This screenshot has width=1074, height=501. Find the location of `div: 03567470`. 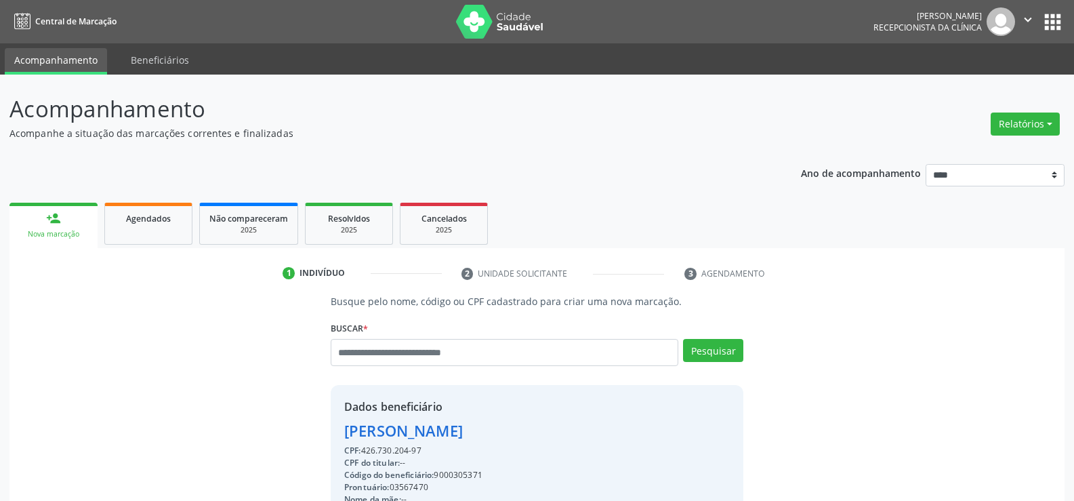

div: 03567470 is located at coordinates (430, 487).